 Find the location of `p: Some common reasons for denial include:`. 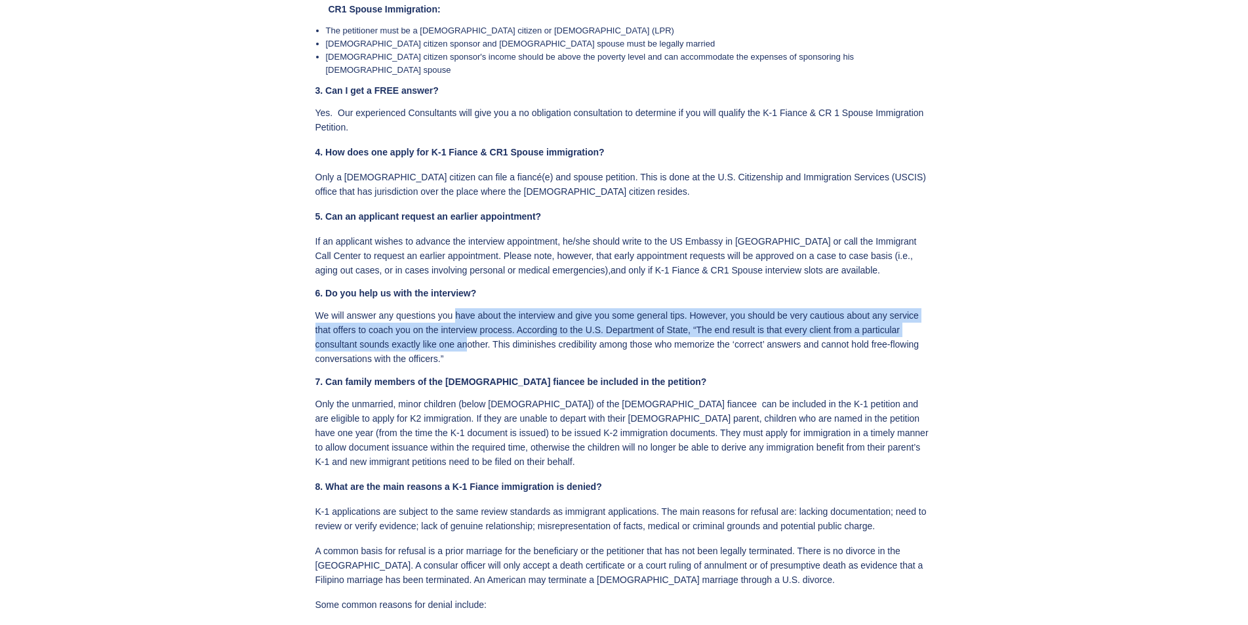

p: Some common reasons for denial include: is located at coordinates (622, 605).